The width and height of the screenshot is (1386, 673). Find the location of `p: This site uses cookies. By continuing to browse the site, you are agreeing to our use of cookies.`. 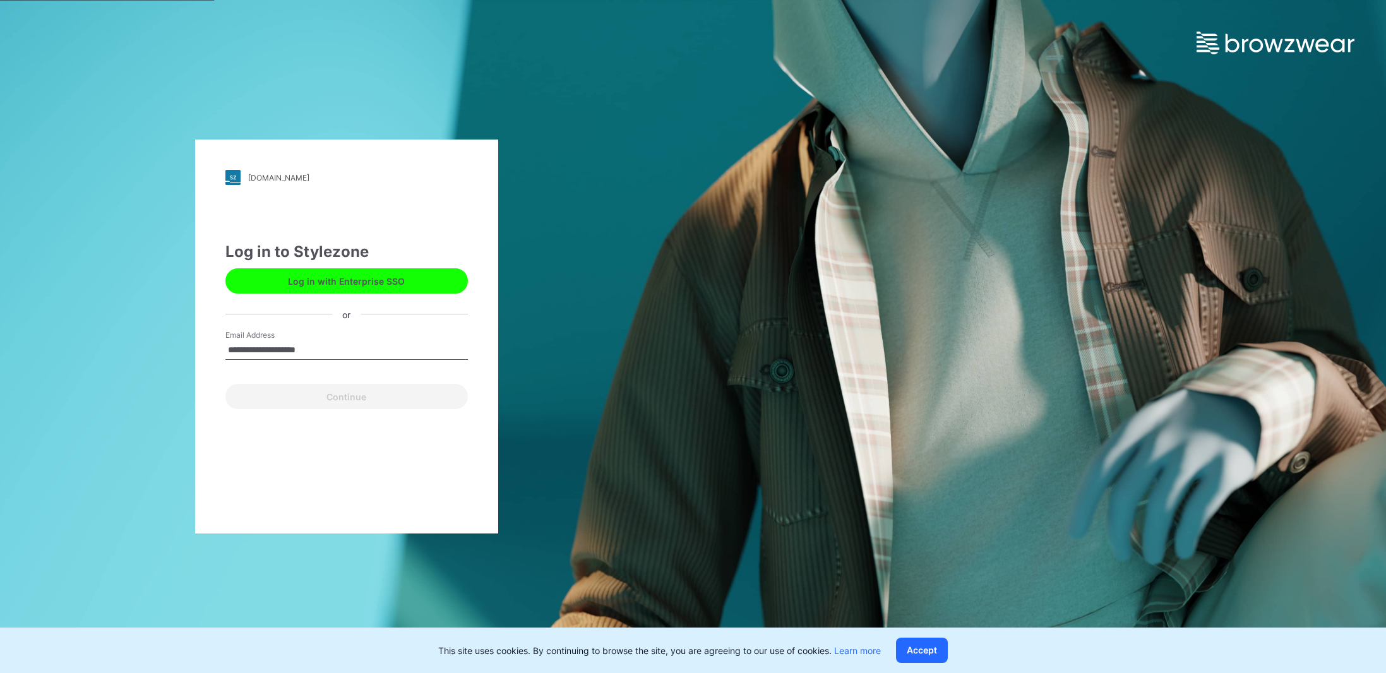

p: This site uses cookies. By continuing to browse the site, you are agreeing to our use of cookies. is located at coordinates (659, 650).